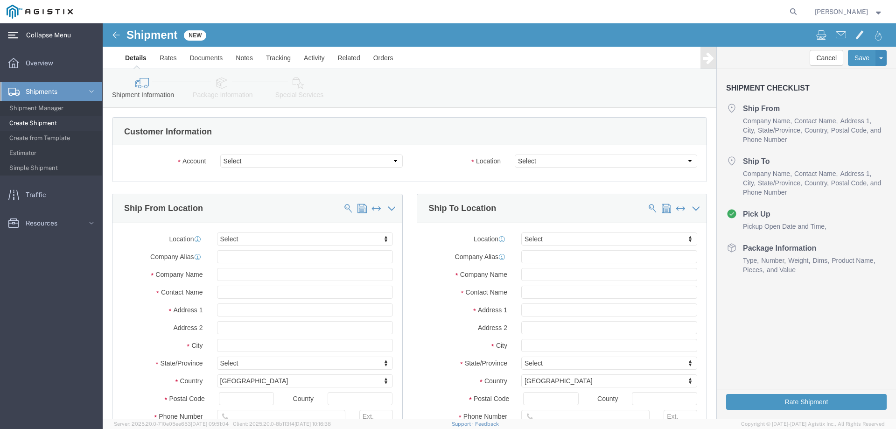 Image resolution: width=896 pixels, height=429 pixels. I want to click on span: Collapse Menu, so click(52, 35).